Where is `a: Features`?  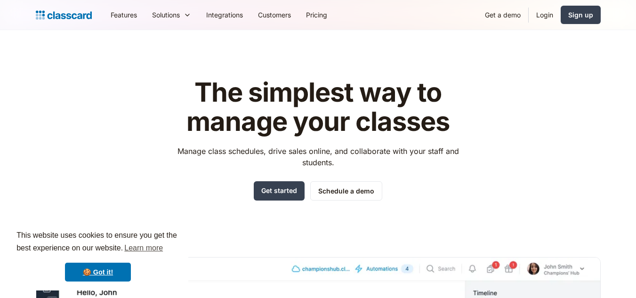 a: Features is located at coordinates (124, 15).